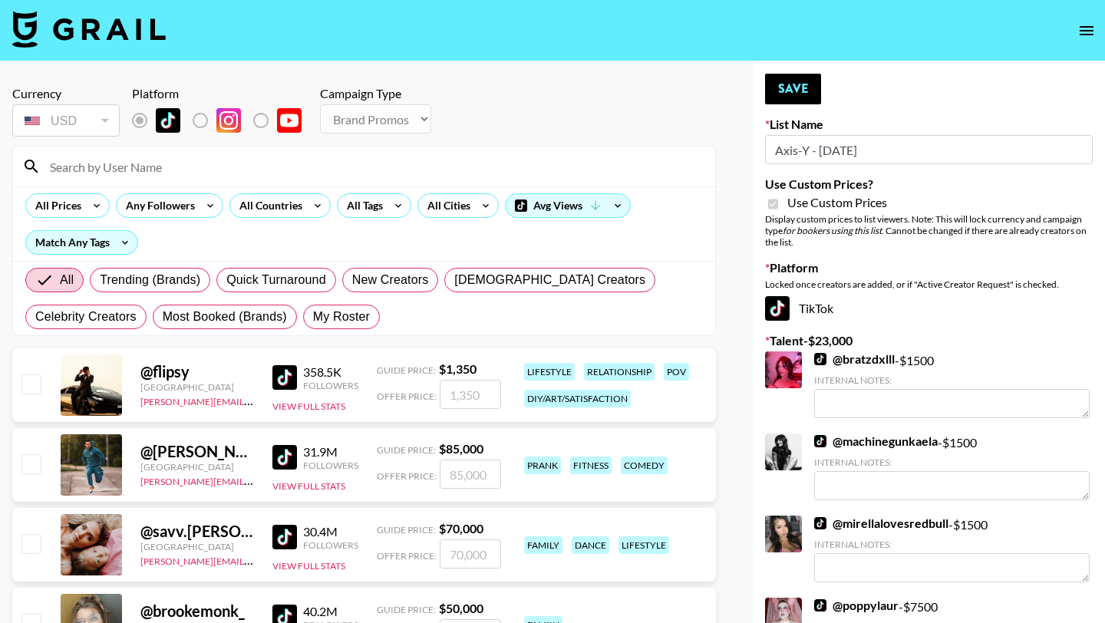 This screenshot has height=623, width=1105. Describe the element at coordinates (225, 317) in the screenshot. I see `span: Most Booked (Brands)` at that location.